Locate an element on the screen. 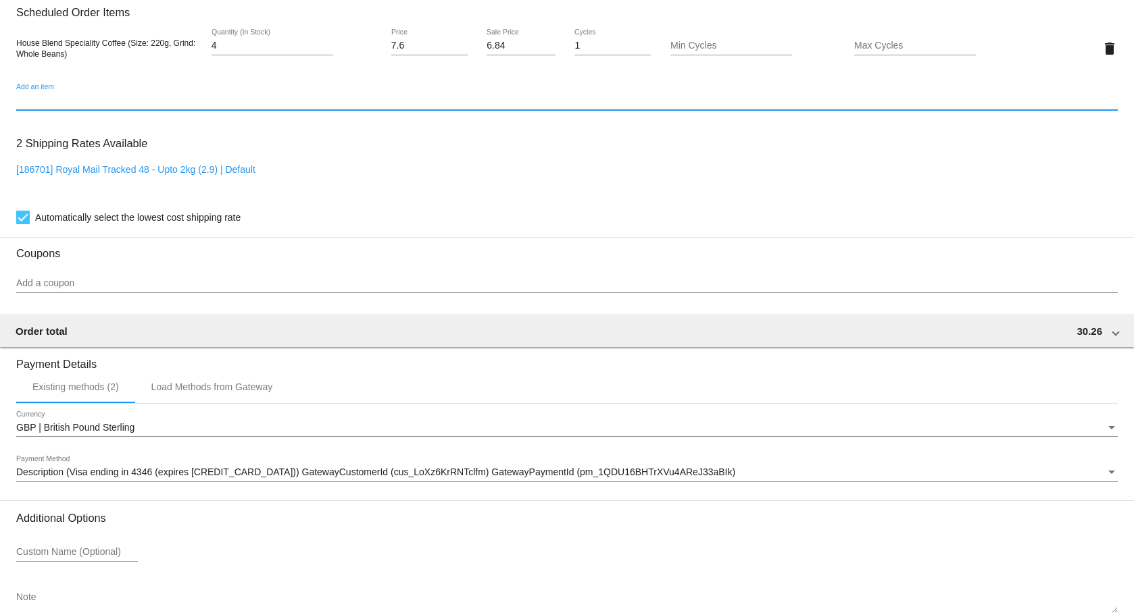 The height and width of the screenshot is (615, 1134). input: Min Cycles is located at coordinates (731, 46).